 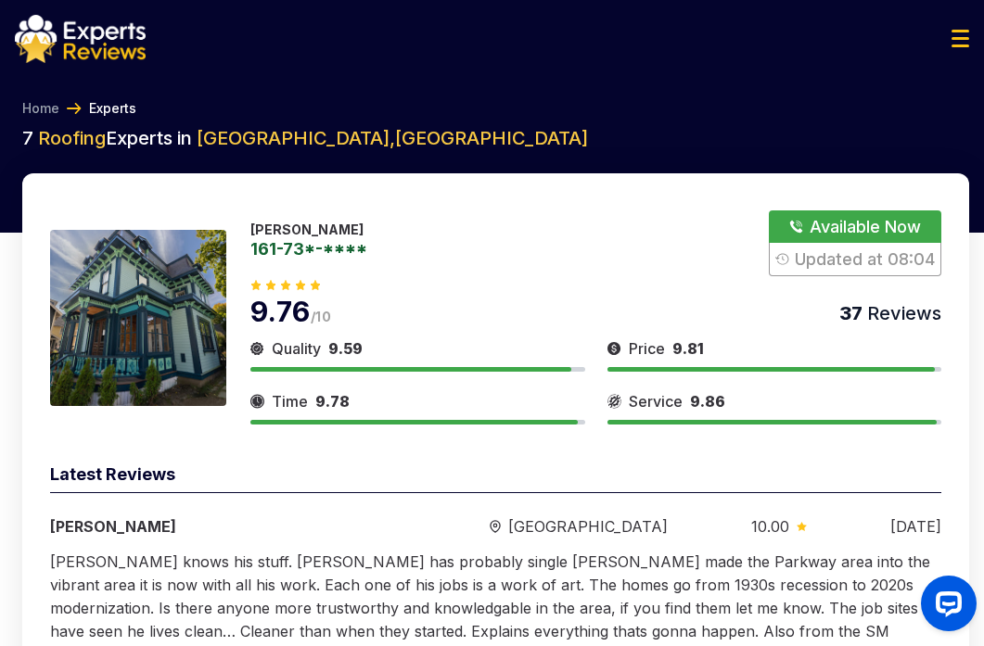 I want to click on span: Reviews, so click(x=901, y=313).